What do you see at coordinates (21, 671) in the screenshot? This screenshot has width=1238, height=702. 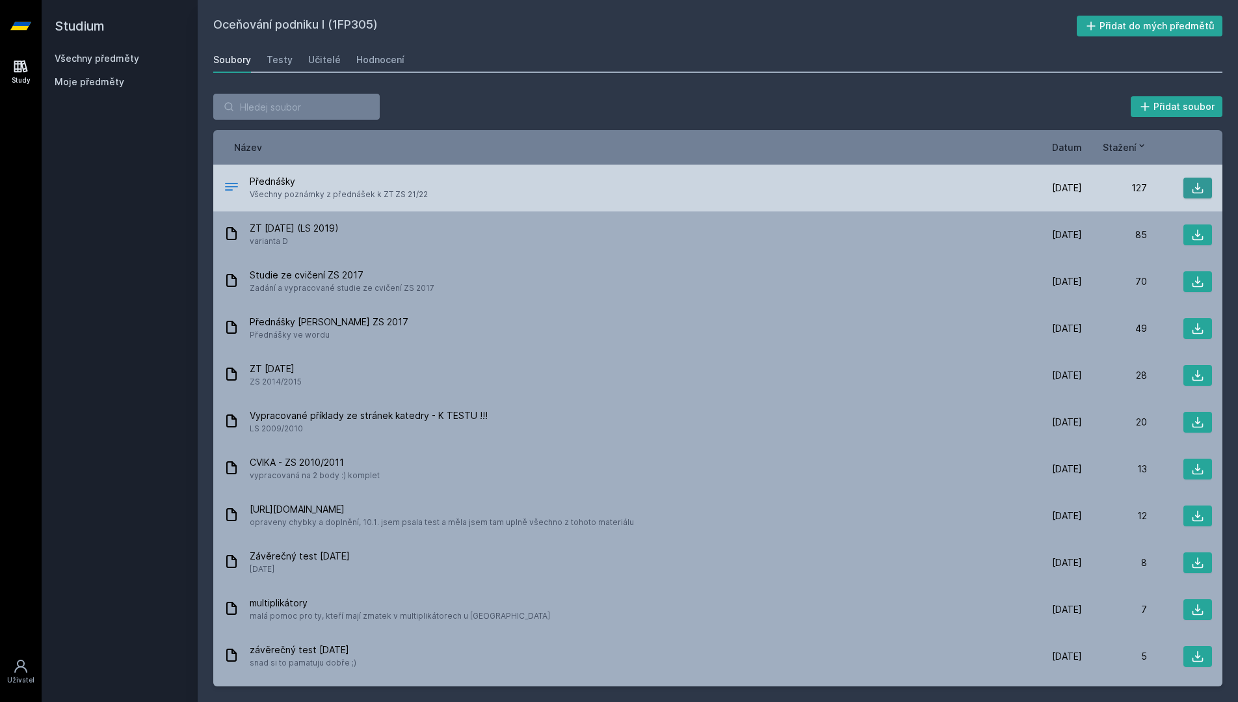 I see `a: Uživatel` at bounding box center [21, 671].